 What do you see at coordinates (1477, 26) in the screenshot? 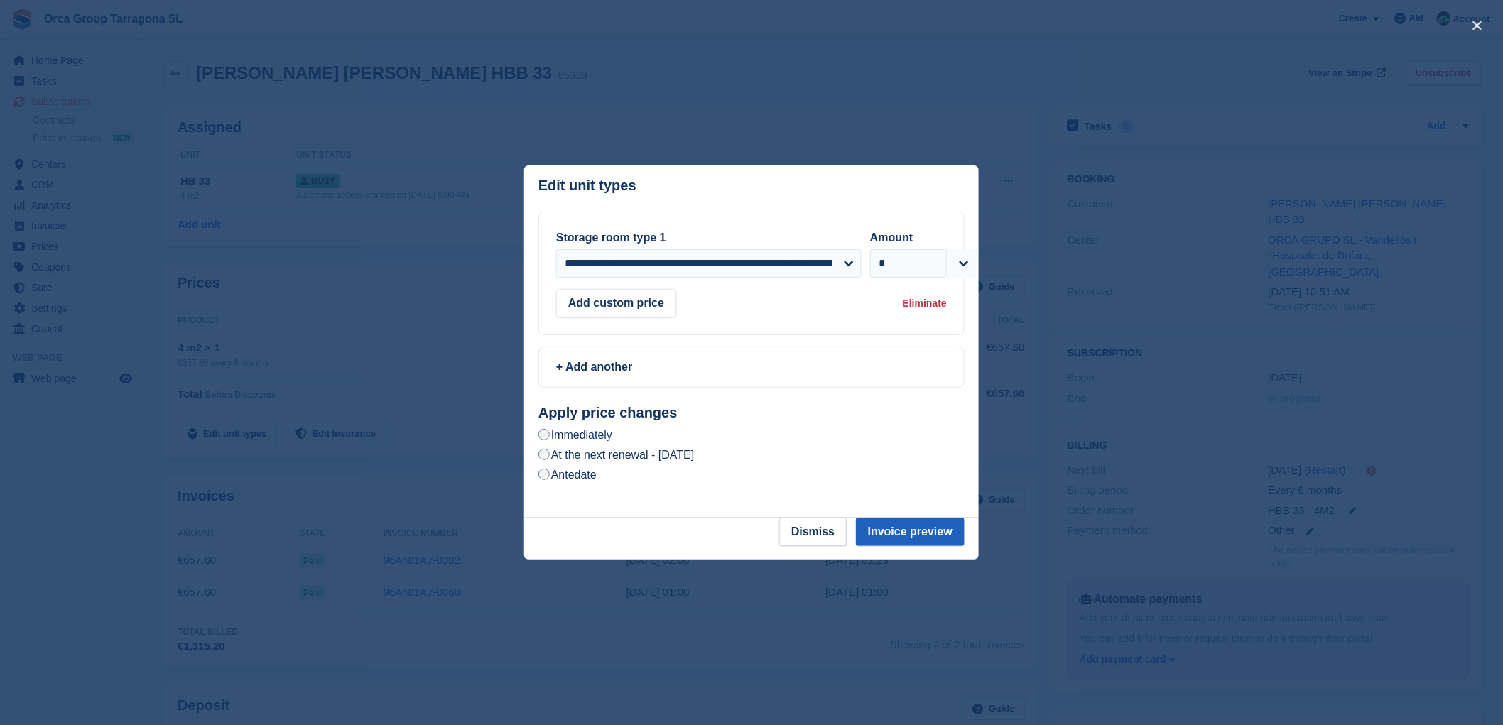
I see `button: close` at bounding box center [1477, 26].